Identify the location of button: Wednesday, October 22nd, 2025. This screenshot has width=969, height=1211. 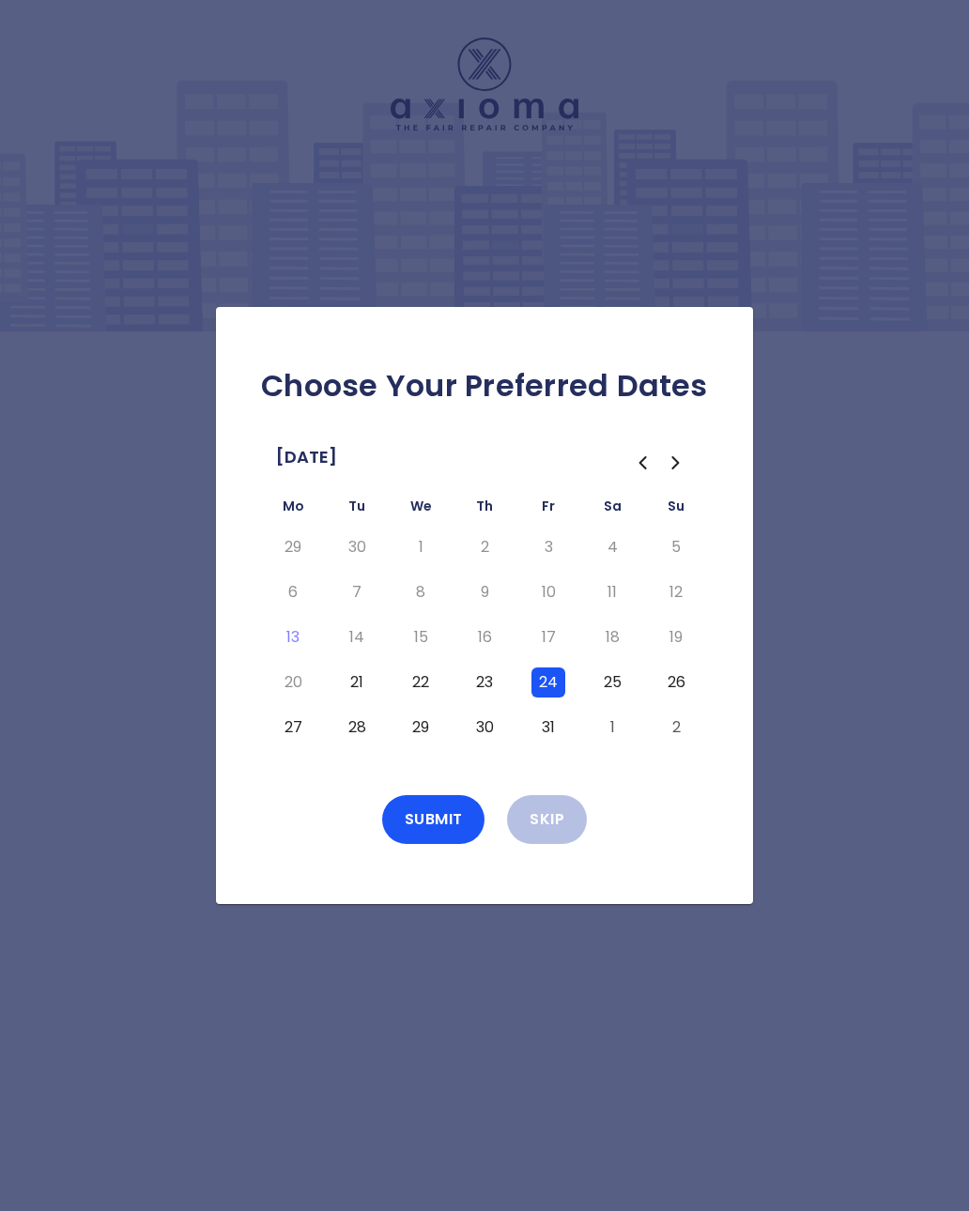
(421, 683).